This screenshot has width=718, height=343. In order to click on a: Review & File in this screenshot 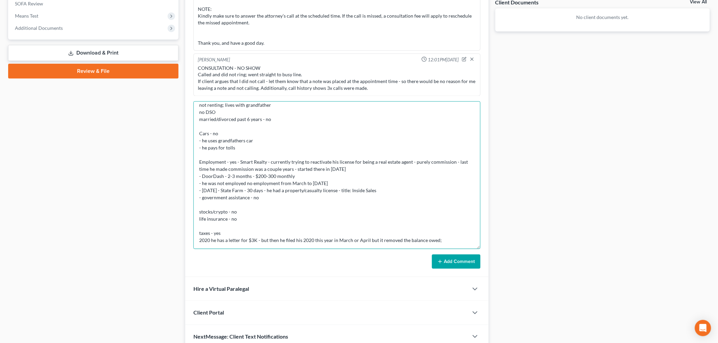, I will do `click(93, 71)`.